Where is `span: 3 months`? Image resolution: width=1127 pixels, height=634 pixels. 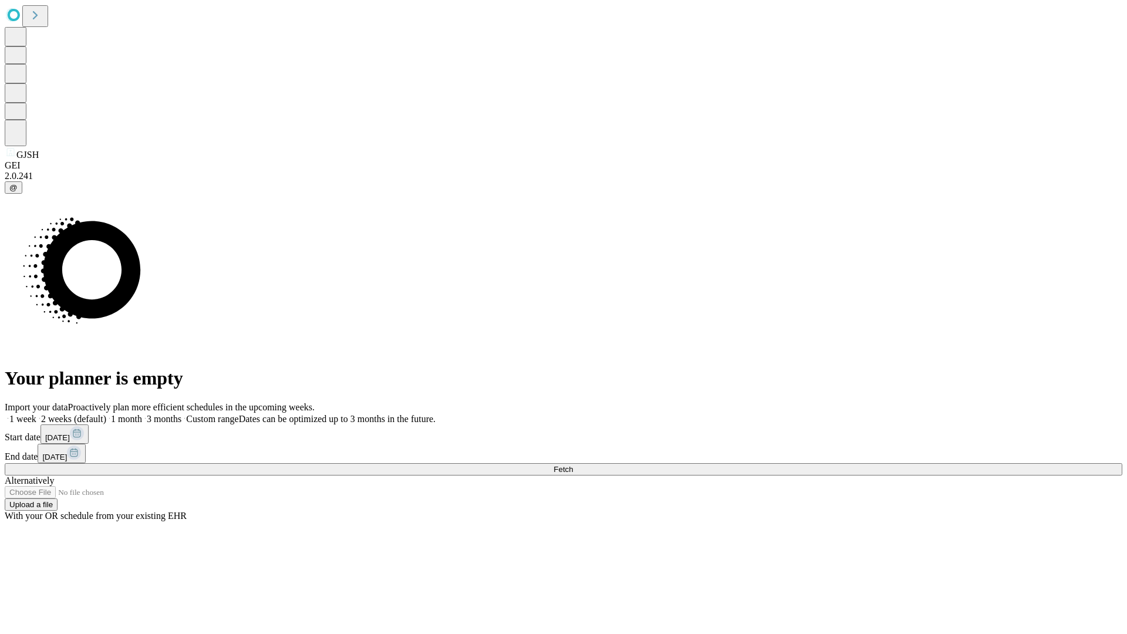 span: 3 months is located at coordinates (164, 418).